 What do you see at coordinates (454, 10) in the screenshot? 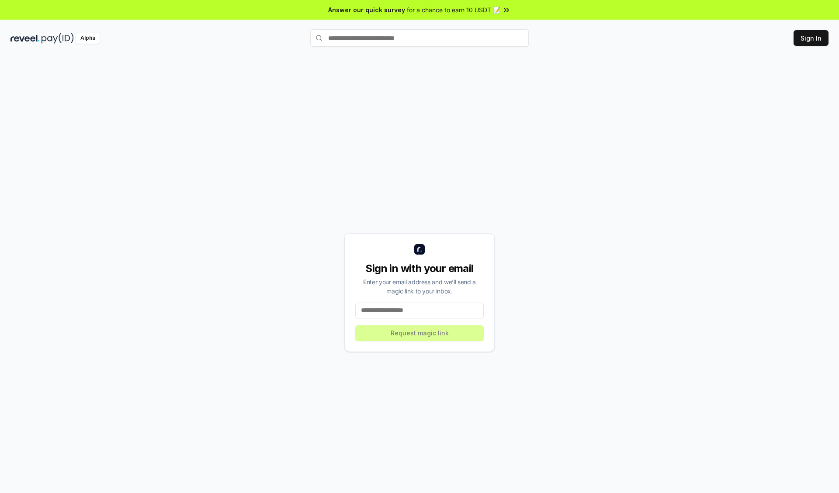
I see `span: for a chance to earn 10 USDT 📝` at bounding box center [454, 10].